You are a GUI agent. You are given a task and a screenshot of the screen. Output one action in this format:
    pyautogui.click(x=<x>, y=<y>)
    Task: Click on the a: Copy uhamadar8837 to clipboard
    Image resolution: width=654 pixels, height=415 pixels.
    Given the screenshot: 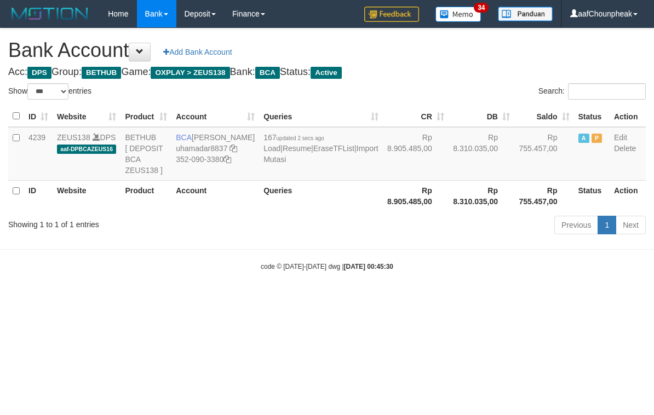 What is the action you would take?
    pyautogui.click(x=233, y=148)
    